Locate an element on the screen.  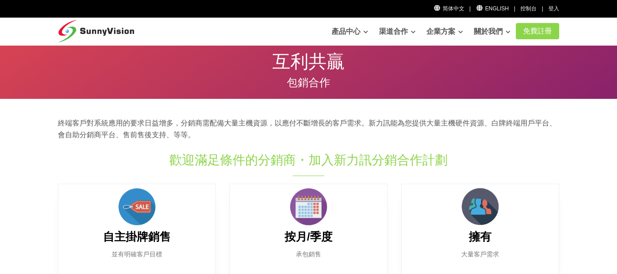
b: 自主掛牌銷售 is located at coordinates (137, 237).